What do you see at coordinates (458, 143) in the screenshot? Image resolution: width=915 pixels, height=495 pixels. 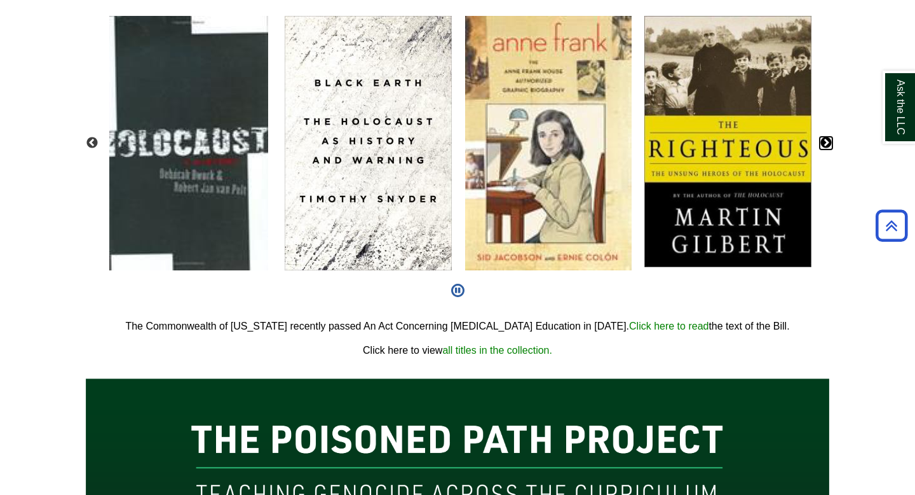 I see `div: This box contains rotating images` at bounding box center [458, 143].